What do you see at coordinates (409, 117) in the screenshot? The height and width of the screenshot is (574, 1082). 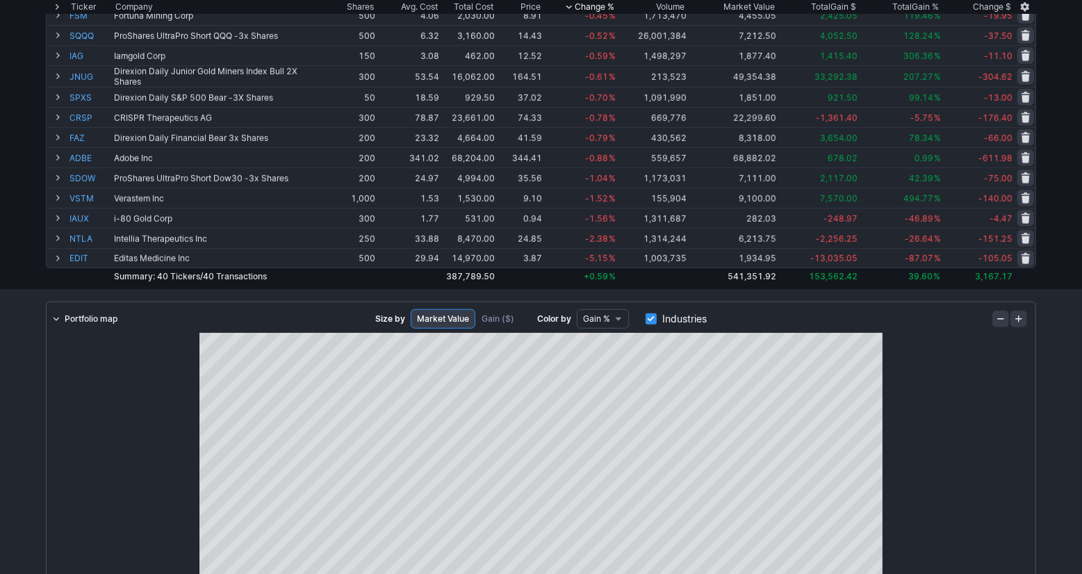 I see `td: 78.87` at bounding box center [409, 117].